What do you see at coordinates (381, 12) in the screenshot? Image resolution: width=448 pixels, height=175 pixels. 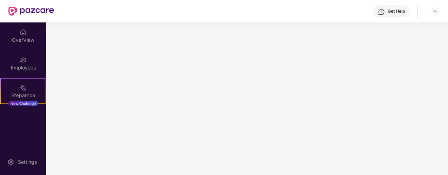 I see `img: svg+xml;base64,PHN2ZyBpZD0iSGVscC0zMngzMiIgeG1sbnM9Imh0dHA6Ly93d3cudzMub3JnLzIwMDAvc3ZnIiB3aWR0aD...` at bounding box center [381, 12].